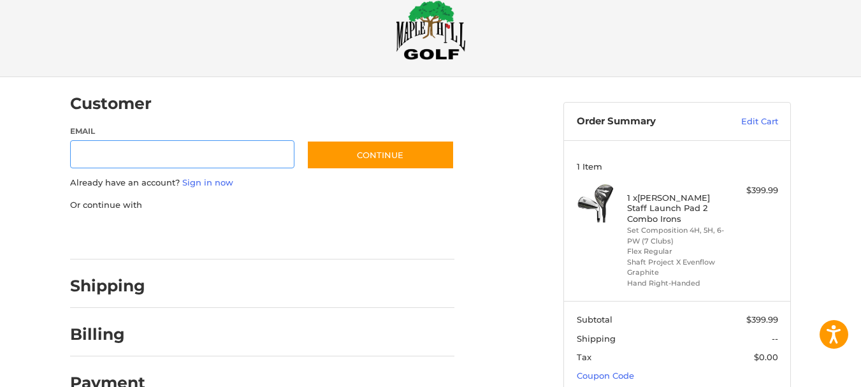 This screenshot has height=387, width=861. Describe the element at coordinates (107, 334) in the screenshot. I see `h2: Billing` at that location.